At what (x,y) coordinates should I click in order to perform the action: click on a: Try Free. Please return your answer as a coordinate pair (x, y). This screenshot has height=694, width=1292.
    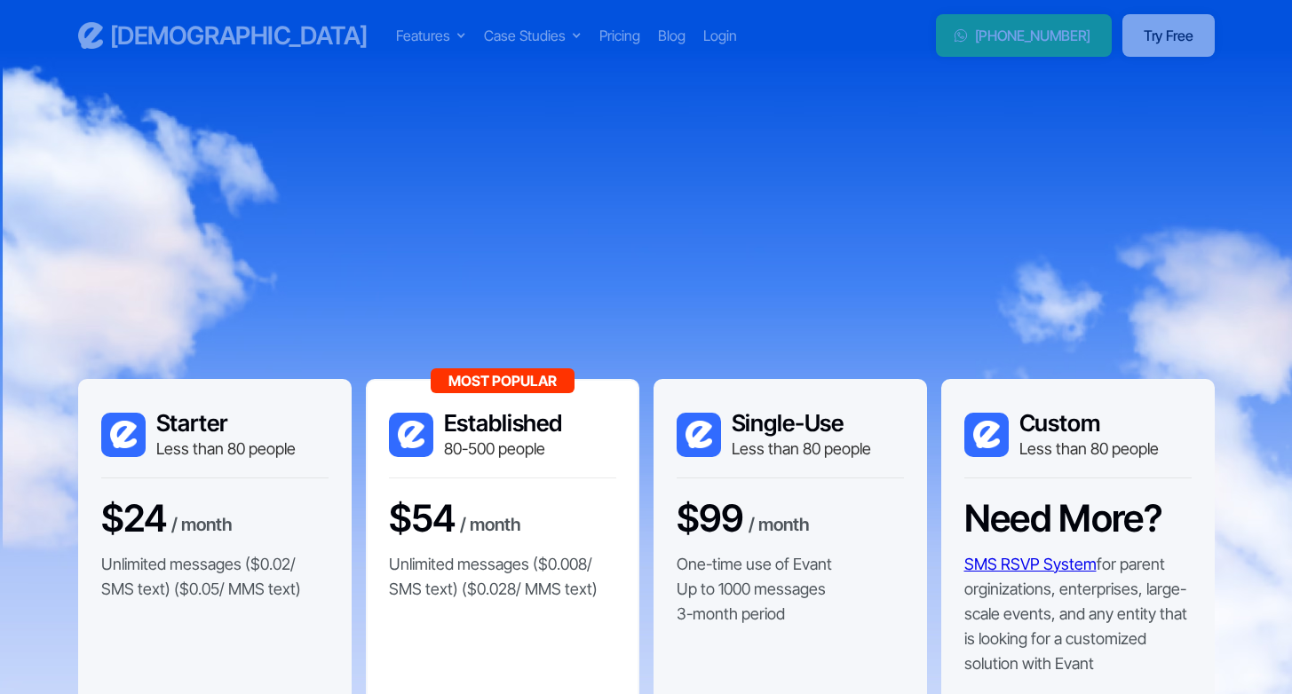
    Looking at the image, I should click on (1167, 36).